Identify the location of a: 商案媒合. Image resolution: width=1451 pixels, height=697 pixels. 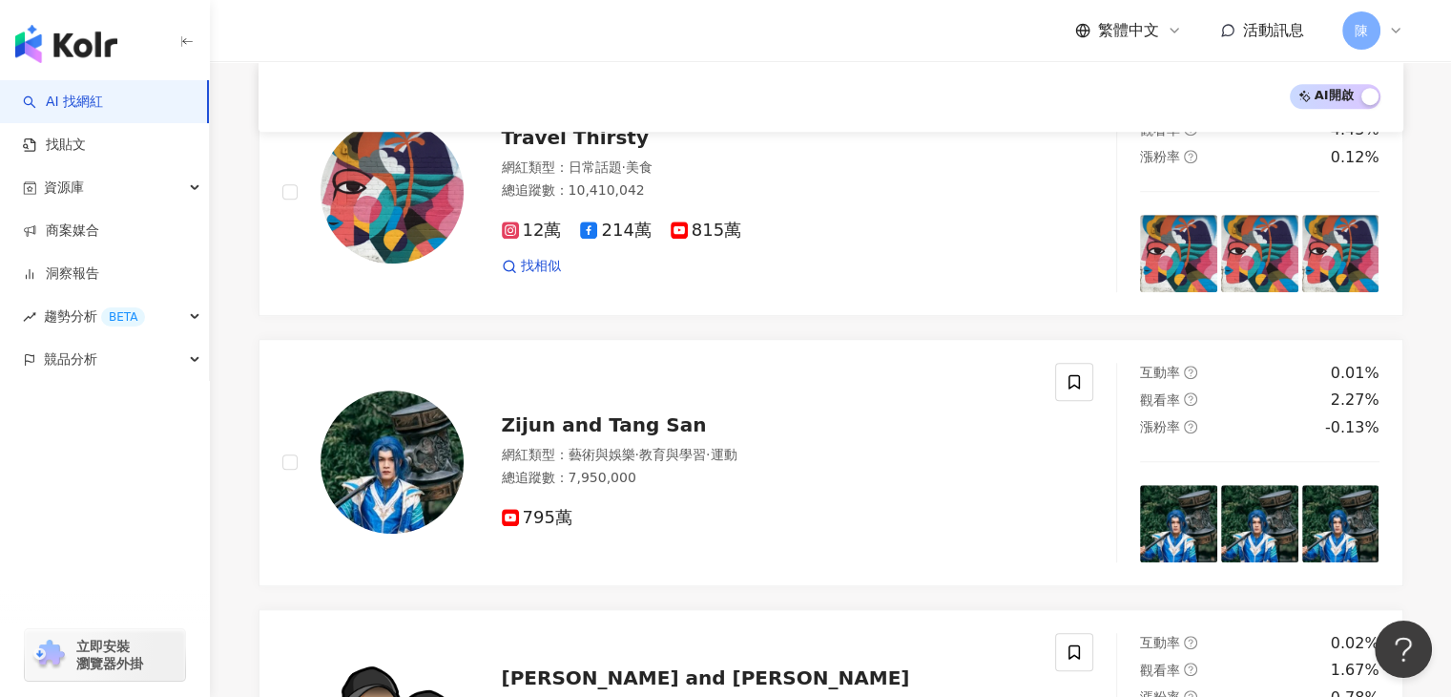
(61, 231).